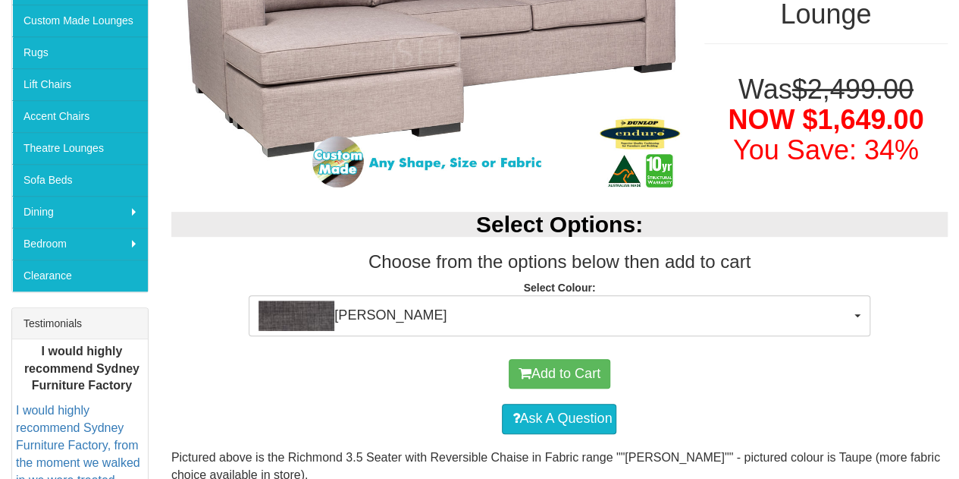 This screenshot has width=959, height=479. I want to click on div: Testimonials, so click(80, 323).